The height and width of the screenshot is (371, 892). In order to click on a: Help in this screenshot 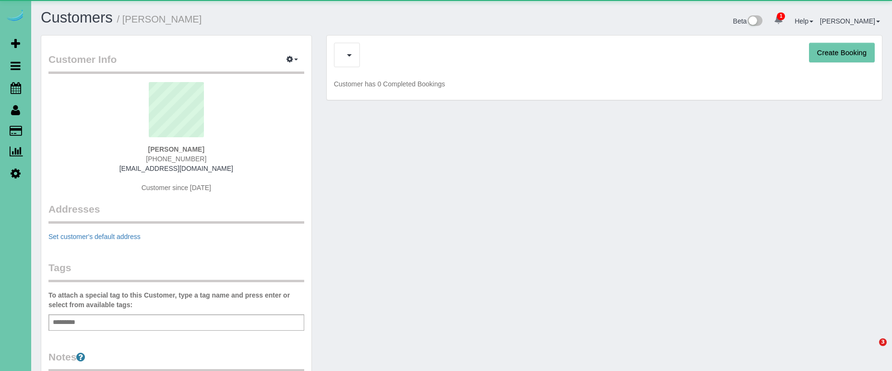, I will do `click(804, 21)`.